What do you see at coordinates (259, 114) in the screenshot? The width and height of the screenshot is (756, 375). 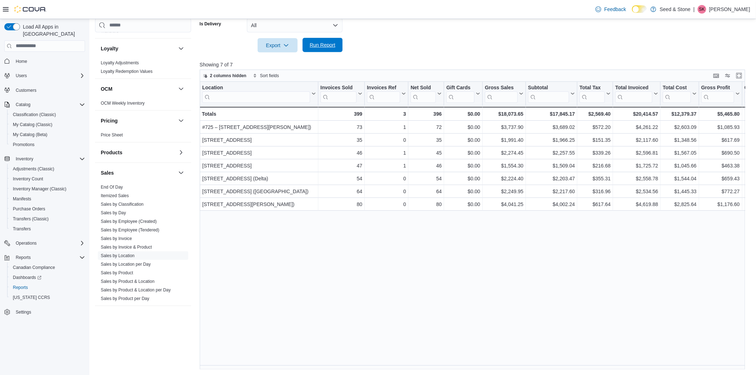 I see `div: Totals` at bounding box center [259, 114].